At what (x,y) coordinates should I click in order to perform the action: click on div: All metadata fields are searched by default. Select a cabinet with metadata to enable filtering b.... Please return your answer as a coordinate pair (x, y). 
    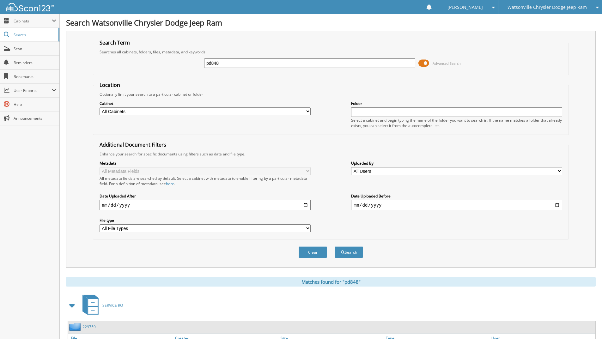
    Looking at the image, I should click on (205, 181).